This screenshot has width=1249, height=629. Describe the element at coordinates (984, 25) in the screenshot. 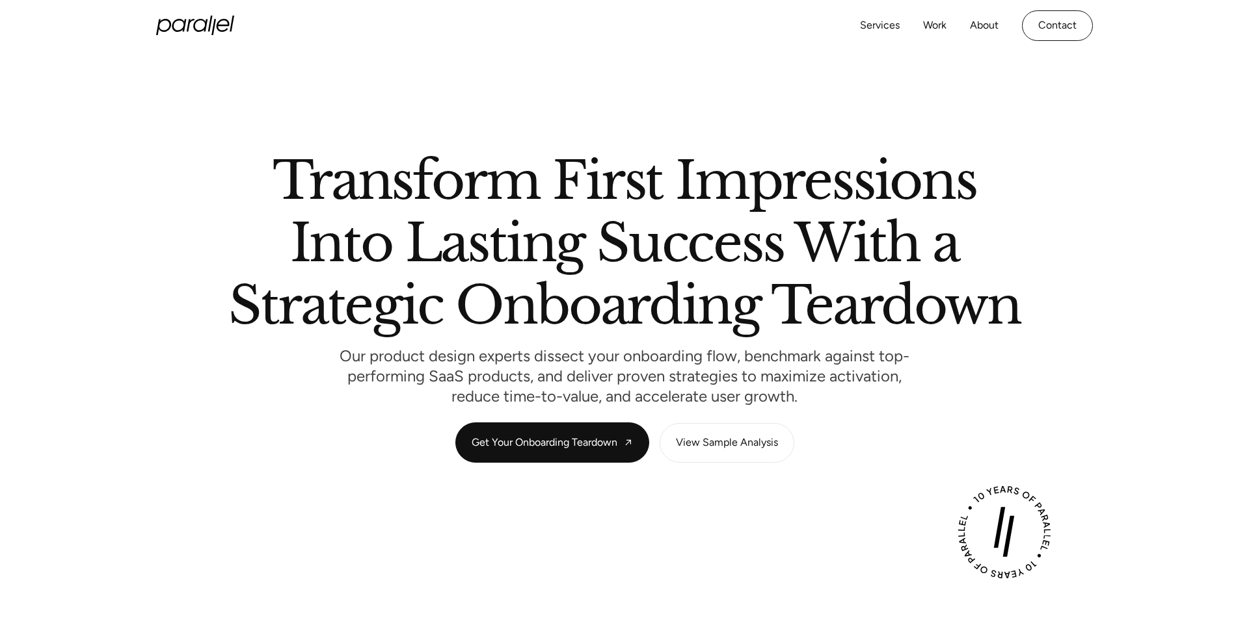

I see `a: About` at that location.